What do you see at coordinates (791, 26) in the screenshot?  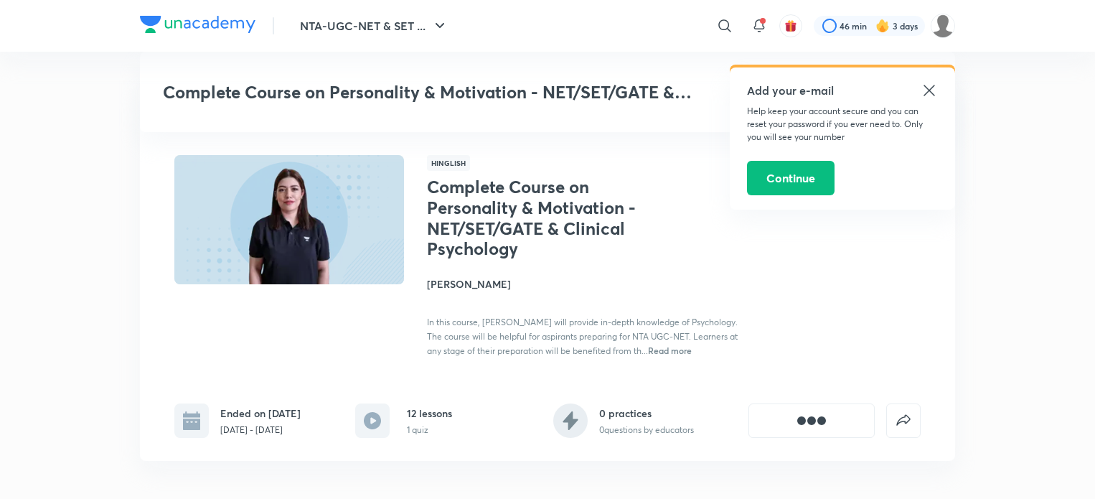 I see `button: avatar` at bounding box center [791, 26].